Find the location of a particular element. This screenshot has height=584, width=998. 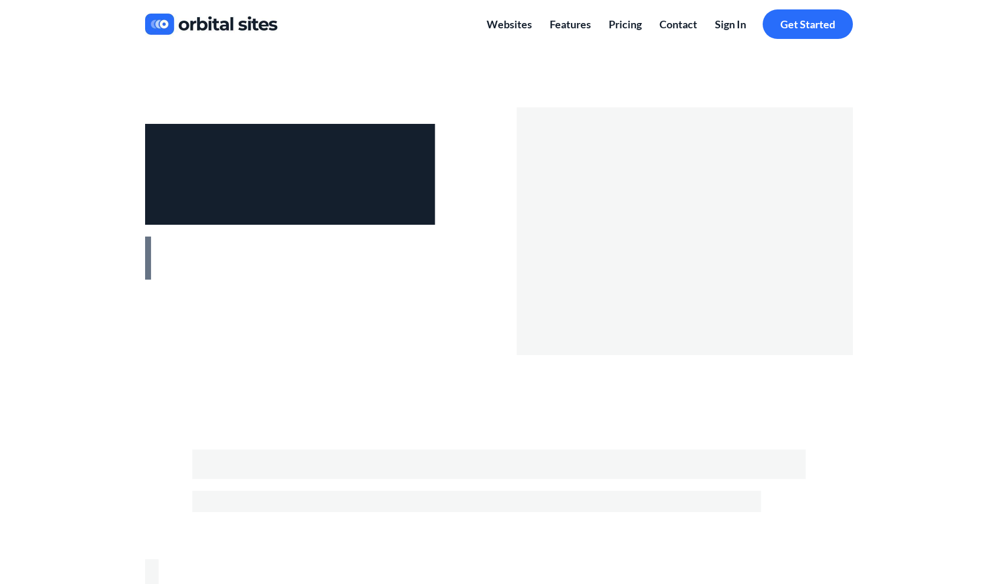

img: dad5dc6e-0634-433e-925d-15ac8ec12354.jpg is located at coordinates (685, 231).